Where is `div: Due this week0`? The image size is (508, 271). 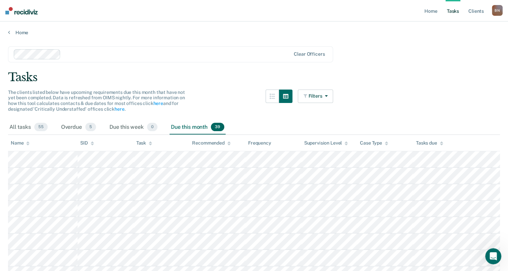
div: Due this week0 is located at coordinates (133, 128).